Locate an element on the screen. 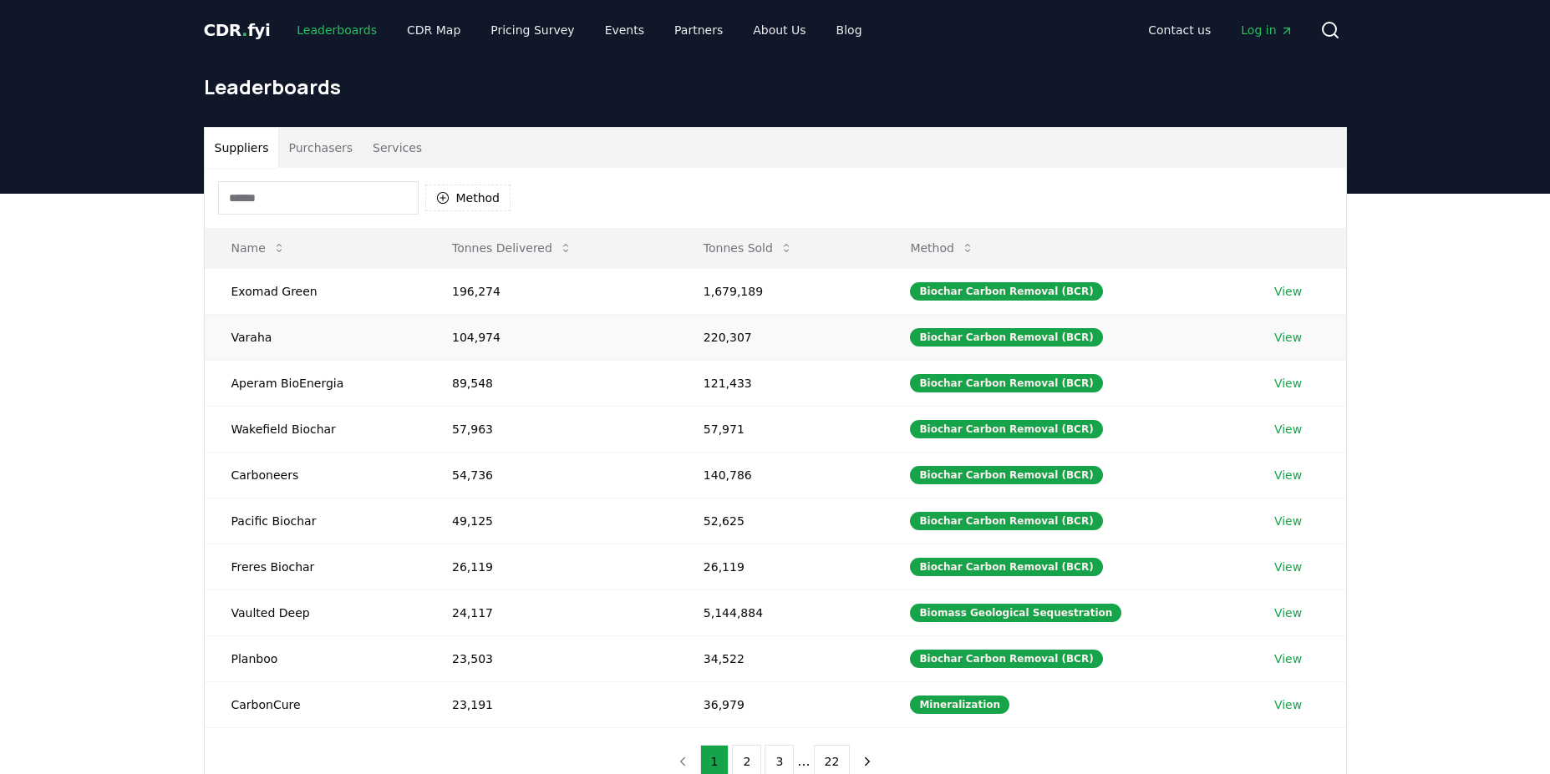 This screenshot has width=1550, height=774. button: Tonnes Sold is located at coordinates (748, 248).